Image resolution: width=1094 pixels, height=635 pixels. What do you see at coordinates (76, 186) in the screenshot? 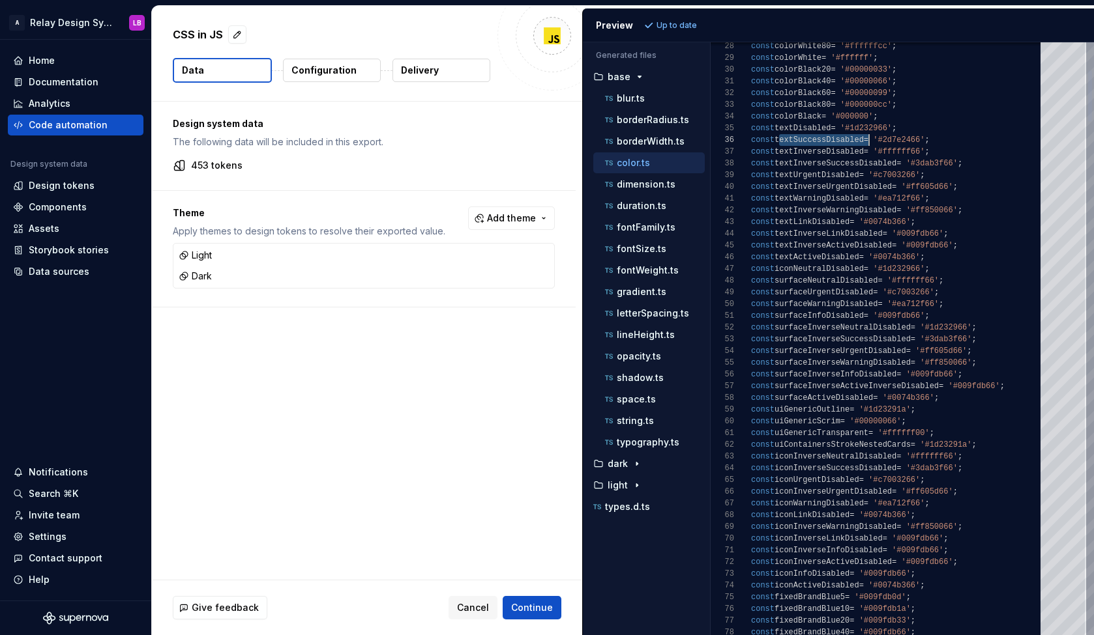
I see `a: Design tokens` at bounding box center [76, 186].